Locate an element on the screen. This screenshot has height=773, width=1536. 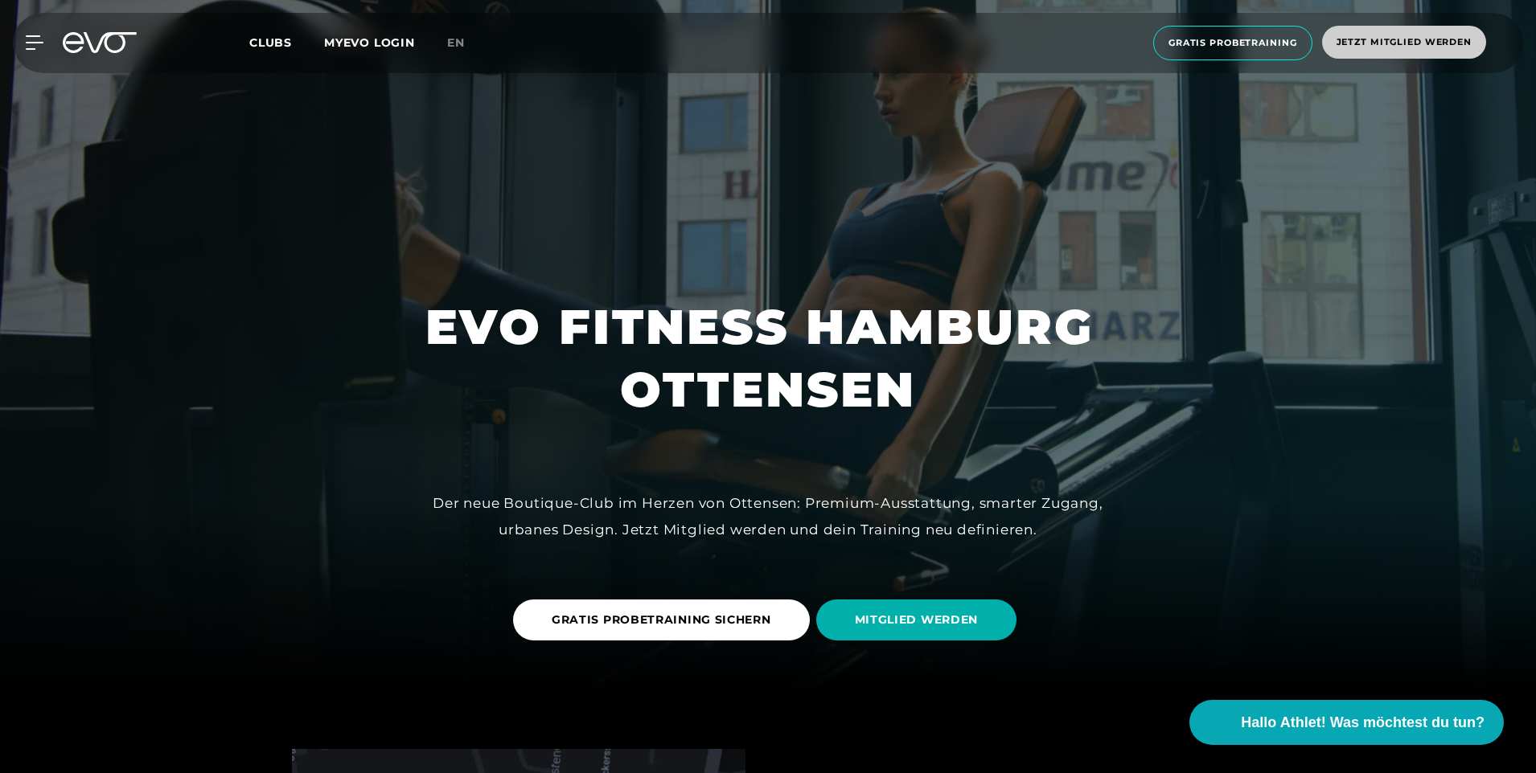
span: Clubs is located at coordinates (270, 43).